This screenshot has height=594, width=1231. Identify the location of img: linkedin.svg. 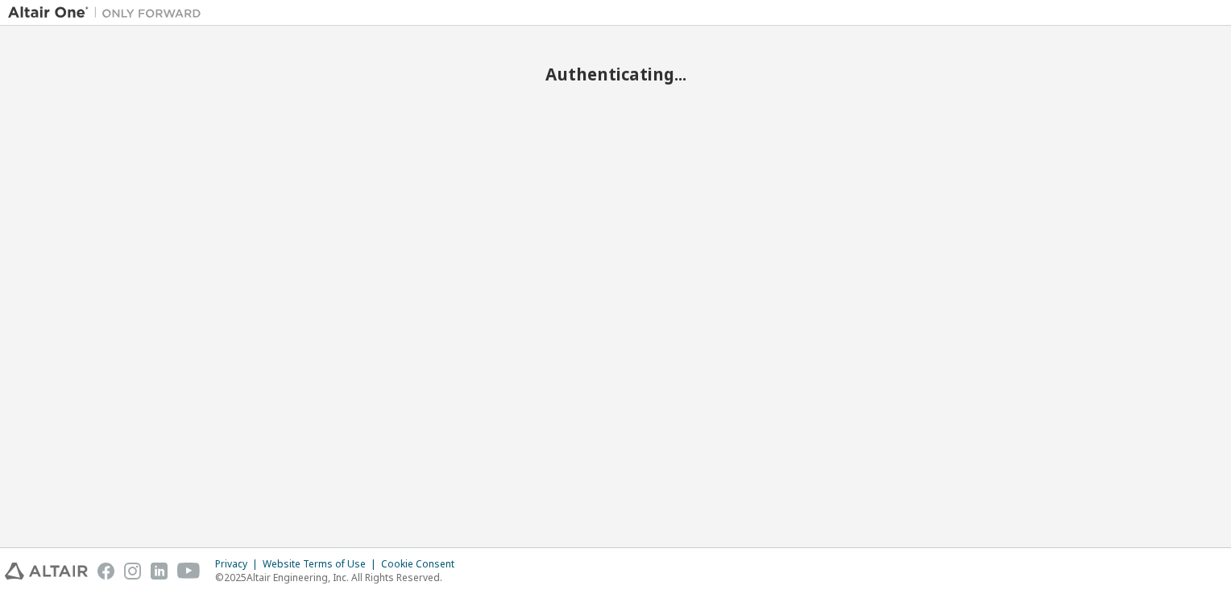
(159, 571).